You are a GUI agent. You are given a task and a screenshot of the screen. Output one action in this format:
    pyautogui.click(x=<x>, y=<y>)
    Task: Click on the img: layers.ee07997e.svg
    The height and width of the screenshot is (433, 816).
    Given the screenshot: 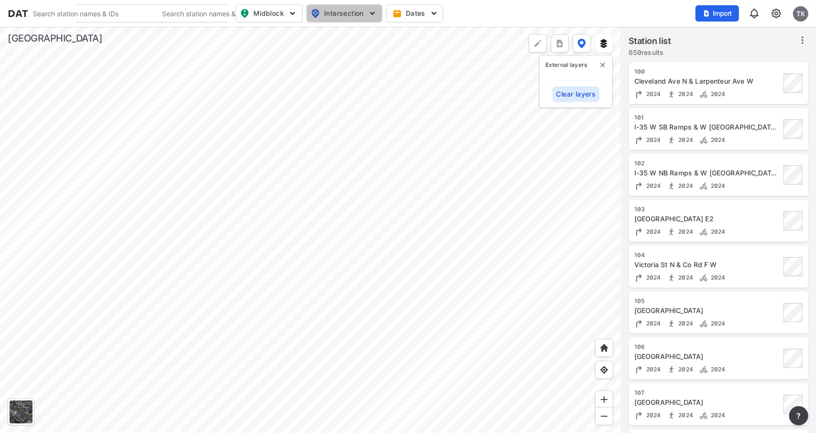 What is the action you would take?
    pyautogui.click(x=603, y=43)
    